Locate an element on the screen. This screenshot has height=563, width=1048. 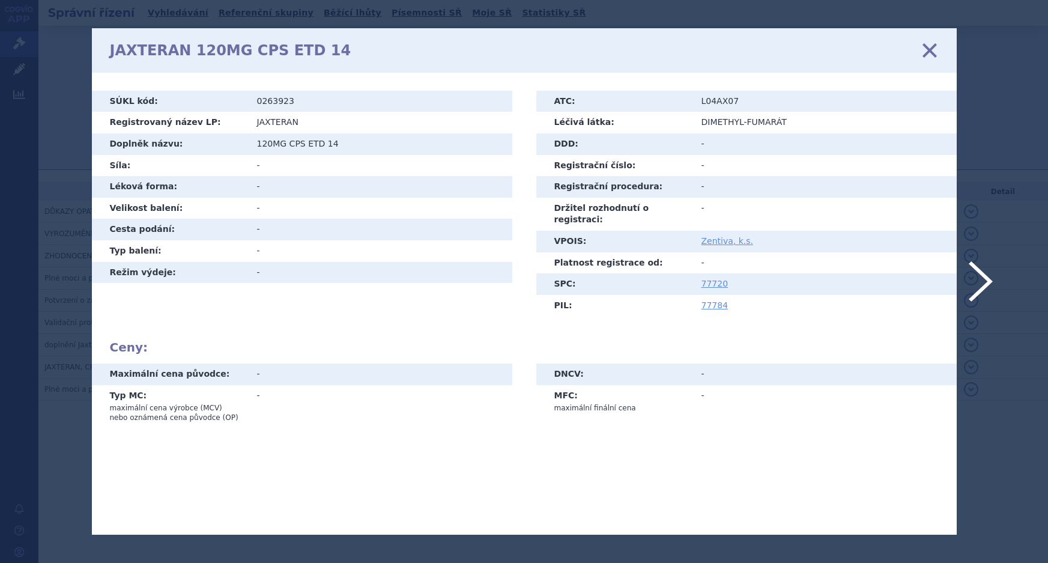
th: Registrační číslo: is located at coordinates (615, 166).